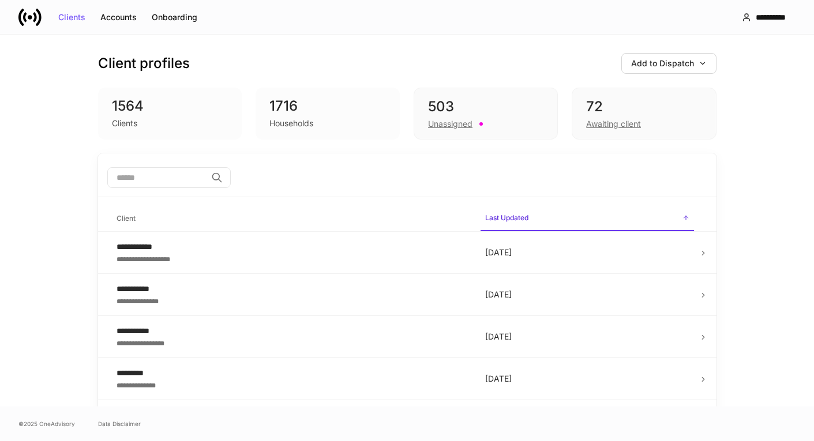  What do you see at coordinates (587, 219) in the screenshot?
I see `span: Last Updated` at bounding box center [587, 219].